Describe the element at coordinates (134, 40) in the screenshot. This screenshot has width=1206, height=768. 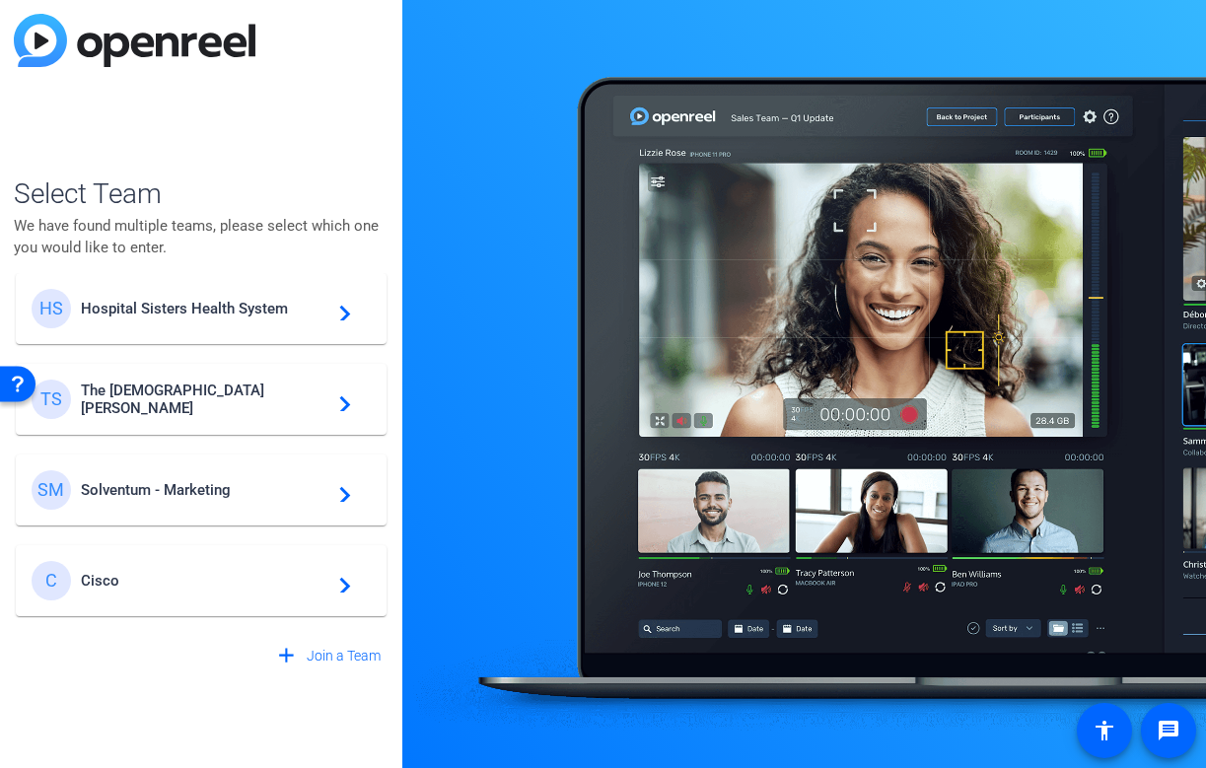
I see `img: blue-gradient.svg` at that location.